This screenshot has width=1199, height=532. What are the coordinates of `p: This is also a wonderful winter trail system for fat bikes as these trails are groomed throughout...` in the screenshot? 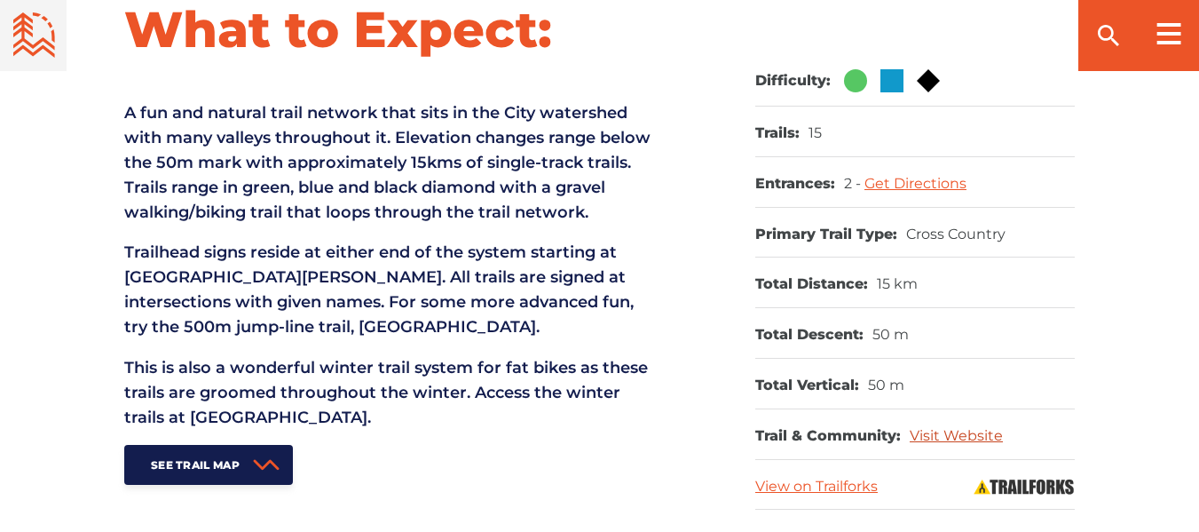 It's located at (391, 392).